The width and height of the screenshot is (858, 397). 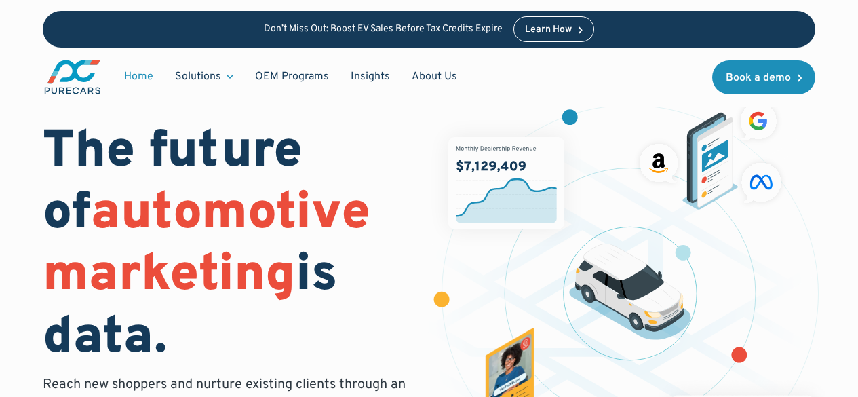 What do you see at coordinates (548, 30) in the screenshot?
I see `div: Learn How` at bounding box center [548, 30].